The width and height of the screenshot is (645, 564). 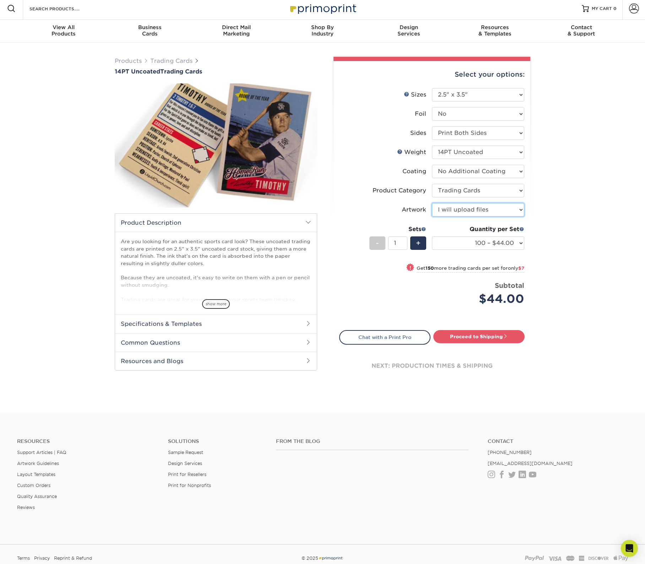 What do you see at coordinates (73, 558) in the screenshot?
I see `a: Reprint & Refund` at bounding box center [73, 558].